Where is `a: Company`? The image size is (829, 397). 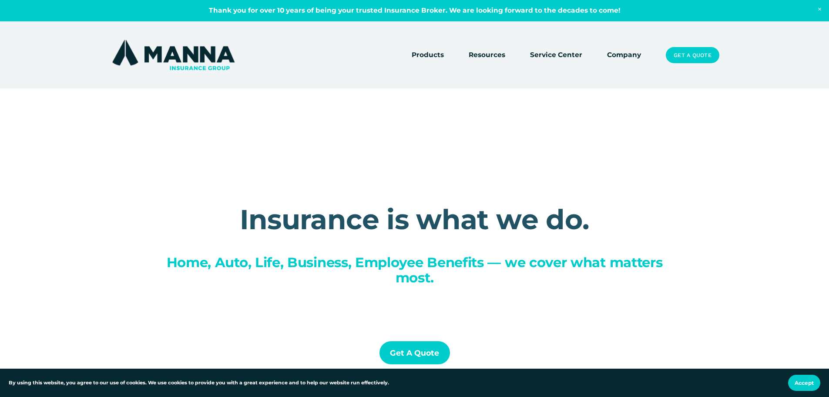
a: Company is located at coordinates (624, 55).